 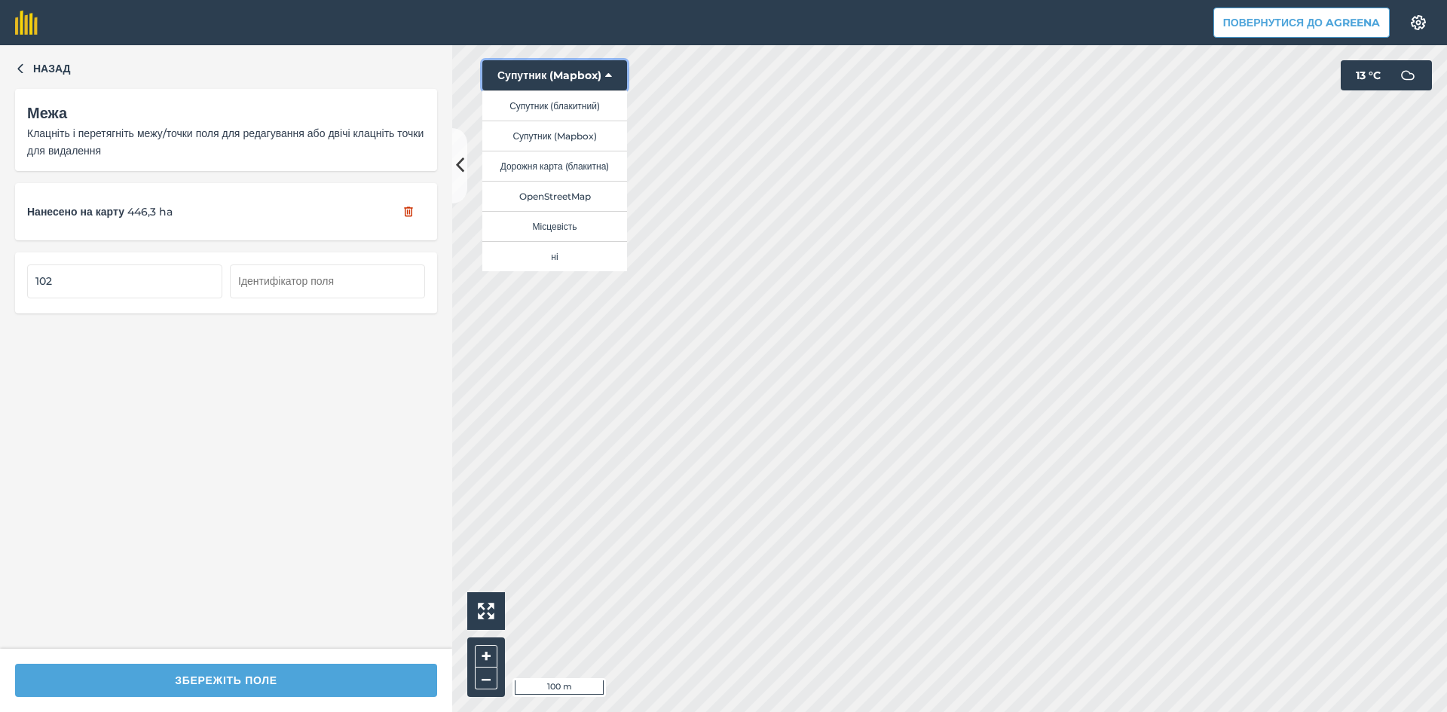 What do you see at coordinates (43, 69) in the screenshot?
I see `button: Назад` at bounding box center [43, 69].